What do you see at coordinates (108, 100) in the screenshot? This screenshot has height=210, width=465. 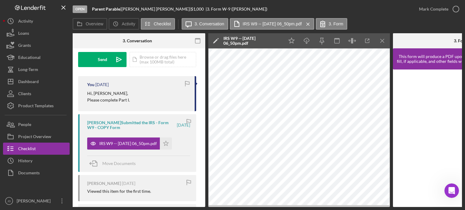 I see `p: Please complete Part I.` at bounding box center [108, 100].